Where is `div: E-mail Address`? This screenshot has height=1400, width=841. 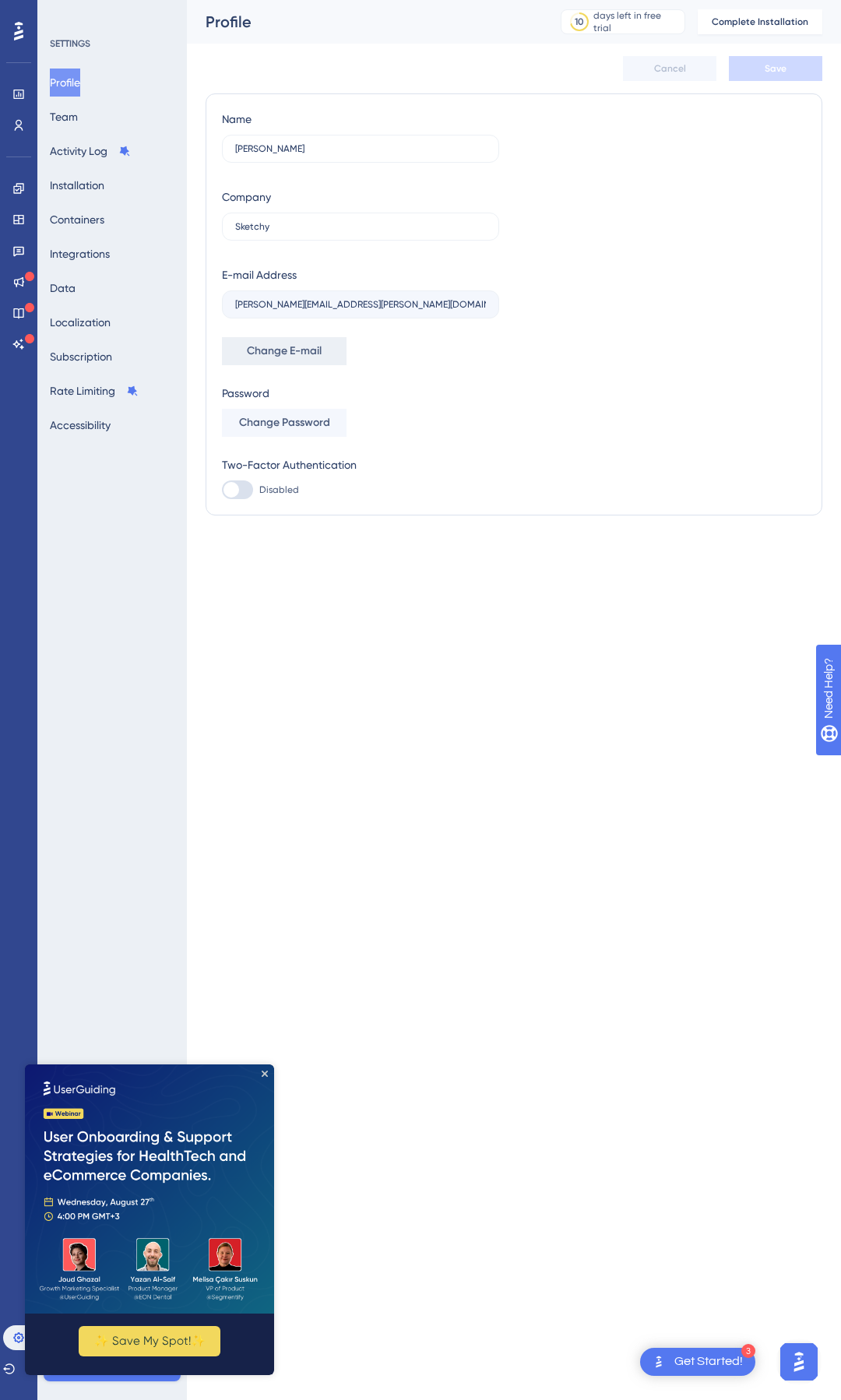 div: E-mail Address is located at coordinates (259, 275).